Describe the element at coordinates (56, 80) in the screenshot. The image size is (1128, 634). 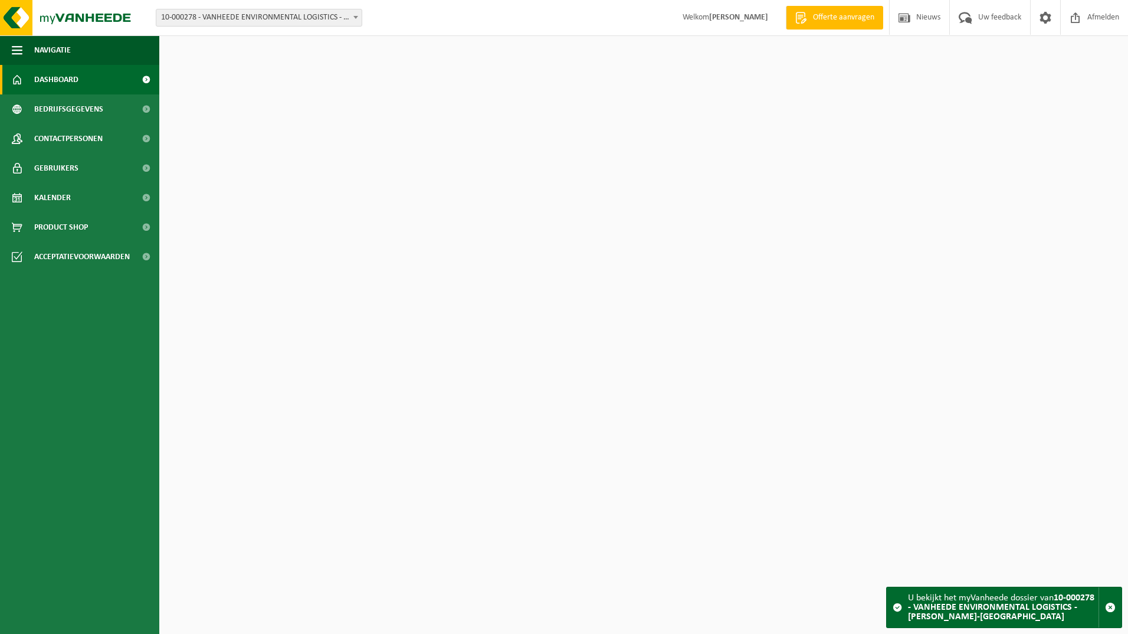
I see `span: Dashboard` at that location.